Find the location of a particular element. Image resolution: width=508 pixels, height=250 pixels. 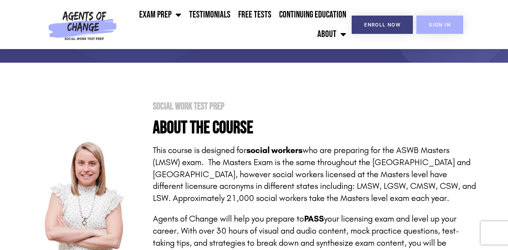

a: Enroll Now is located at coordinates (382, 25).